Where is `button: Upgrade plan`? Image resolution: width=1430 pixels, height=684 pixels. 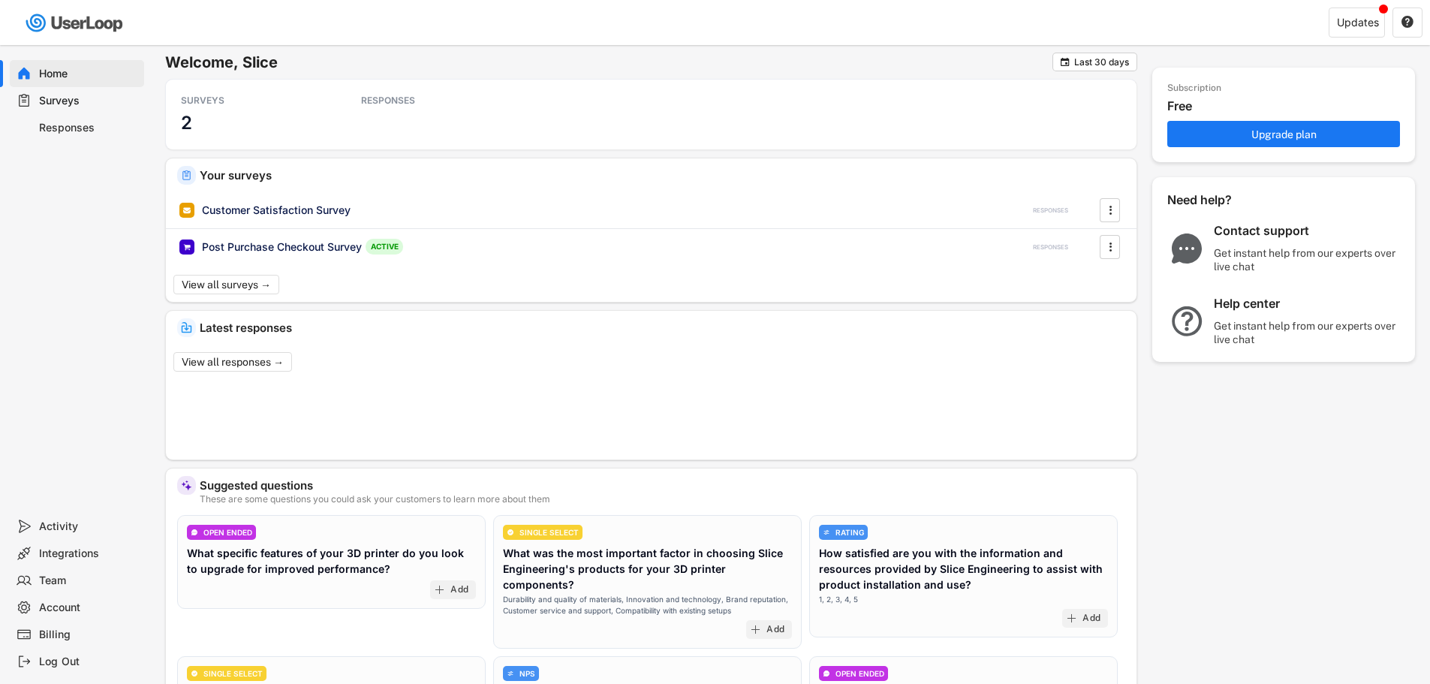
button: Upgrade plan is located at coordinates (1283, 134).